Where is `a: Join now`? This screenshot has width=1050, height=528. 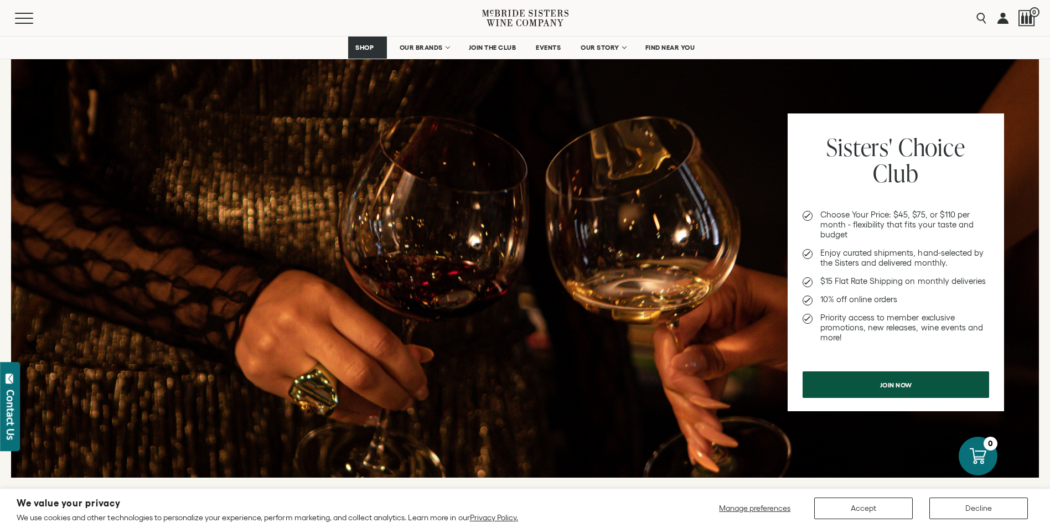
a: Join now is located at coordinates (895, 385).